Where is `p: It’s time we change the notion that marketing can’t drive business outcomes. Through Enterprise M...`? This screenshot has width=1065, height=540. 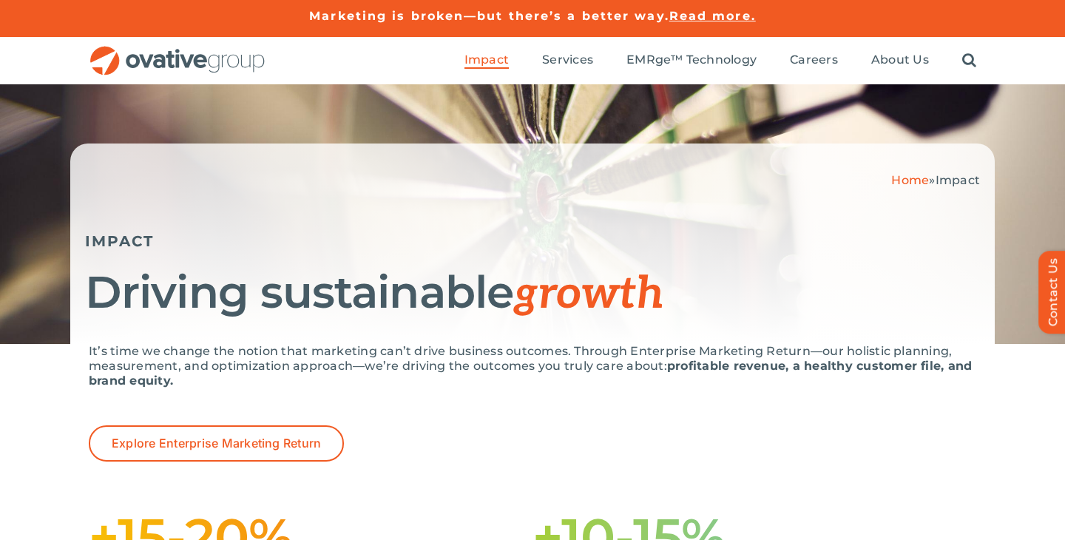
p: It’s time we change the notion that marketing can’t drive business outcomes. Through Enterprise M... is located at coordinates (533, 366).